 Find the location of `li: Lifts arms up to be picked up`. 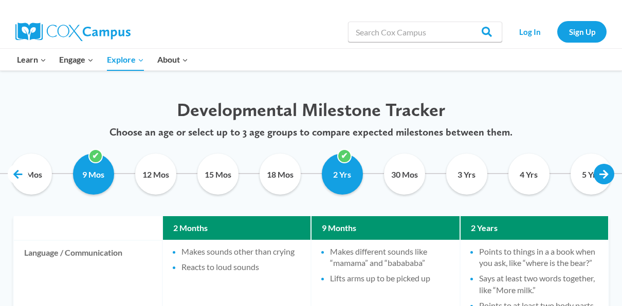

li: Lifts arms up to be picked up is located at coordinates (389, 278).